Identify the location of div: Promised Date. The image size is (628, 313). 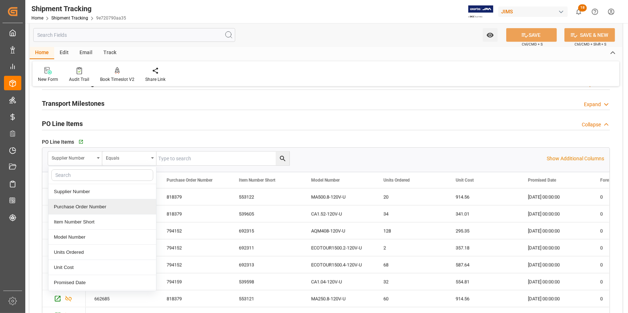
(102, 283).